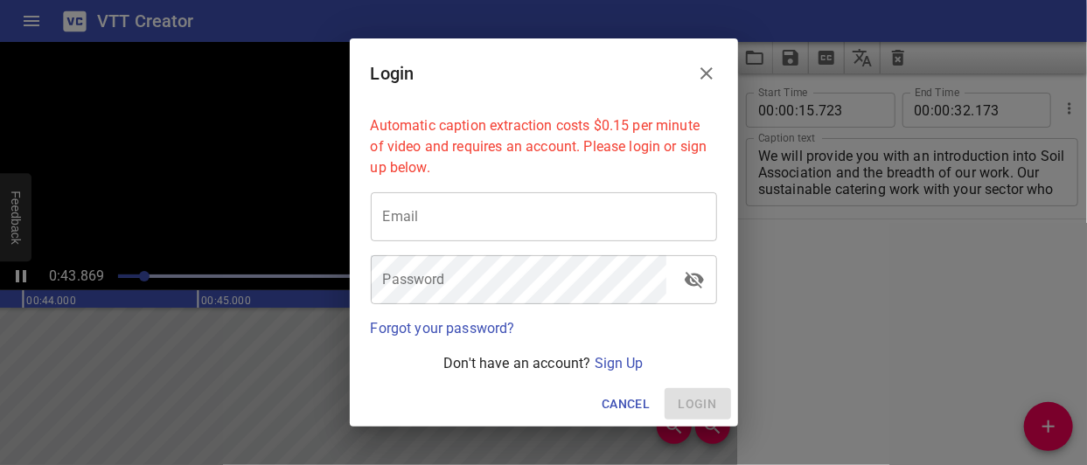 The height and width of the screenshot is (465, 1087). What do you see at coordinates (544, 364) in the screenshot?
I see `p: Don't have an account?` at bounding box center [544, 364].